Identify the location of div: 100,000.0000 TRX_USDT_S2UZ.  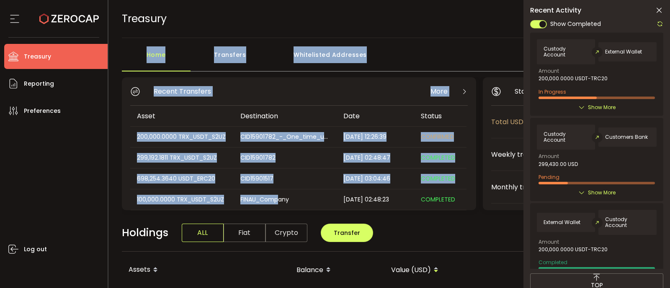
(181, 200).